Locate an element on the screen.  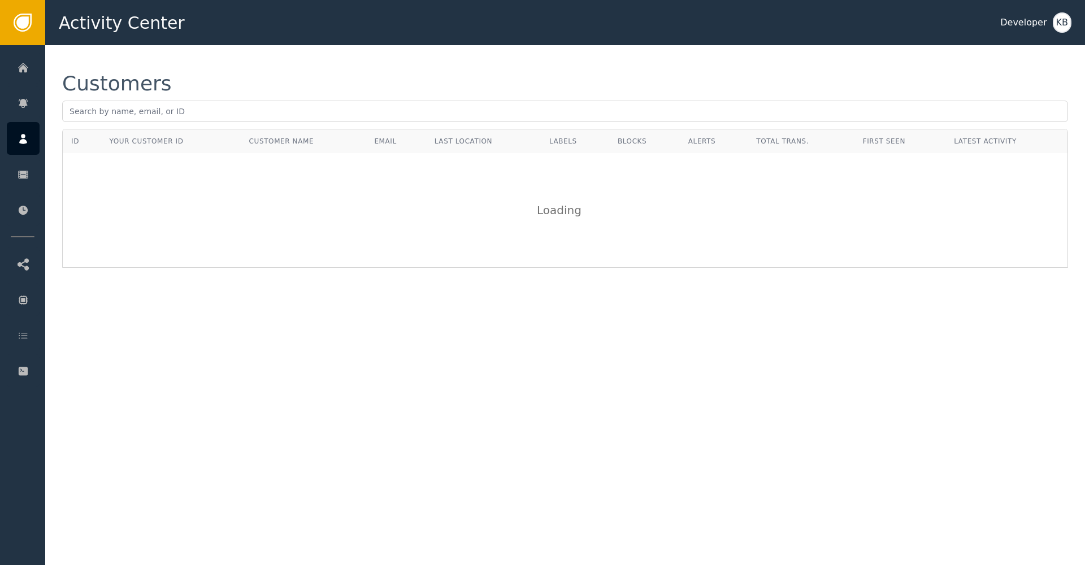
div: Email is located at coordinates (396, 141).